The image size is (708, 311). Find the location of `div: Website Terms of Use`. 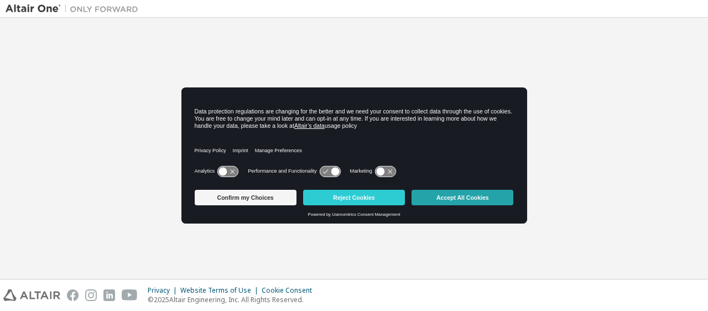

div: Website Terms of Use is located at coordinates (221, 290).